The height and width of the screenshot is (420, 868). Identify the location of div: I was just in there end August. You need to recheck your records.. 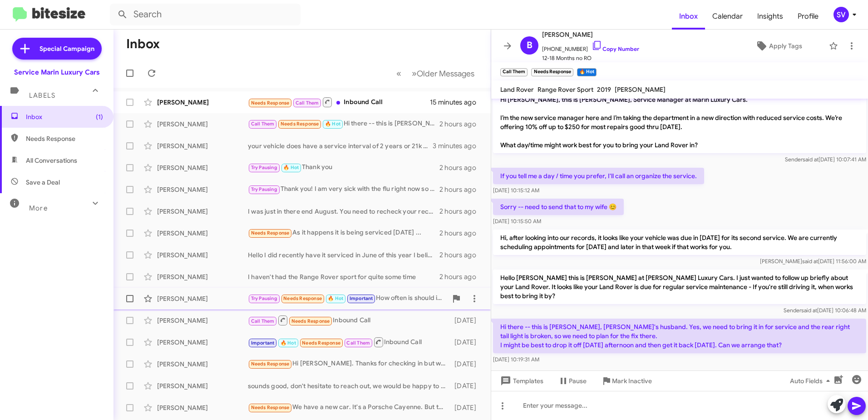
(344, 211).